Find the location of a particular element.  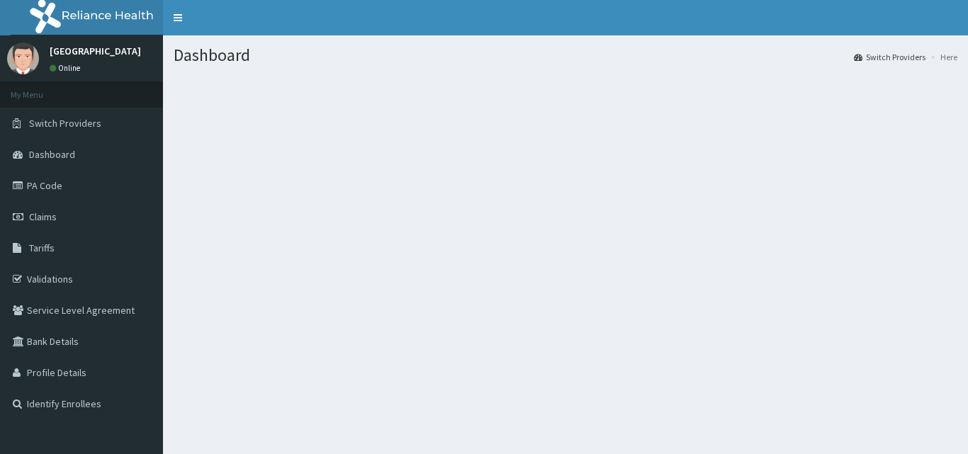

a: Switch Providers is located at coordinates (890, 57).